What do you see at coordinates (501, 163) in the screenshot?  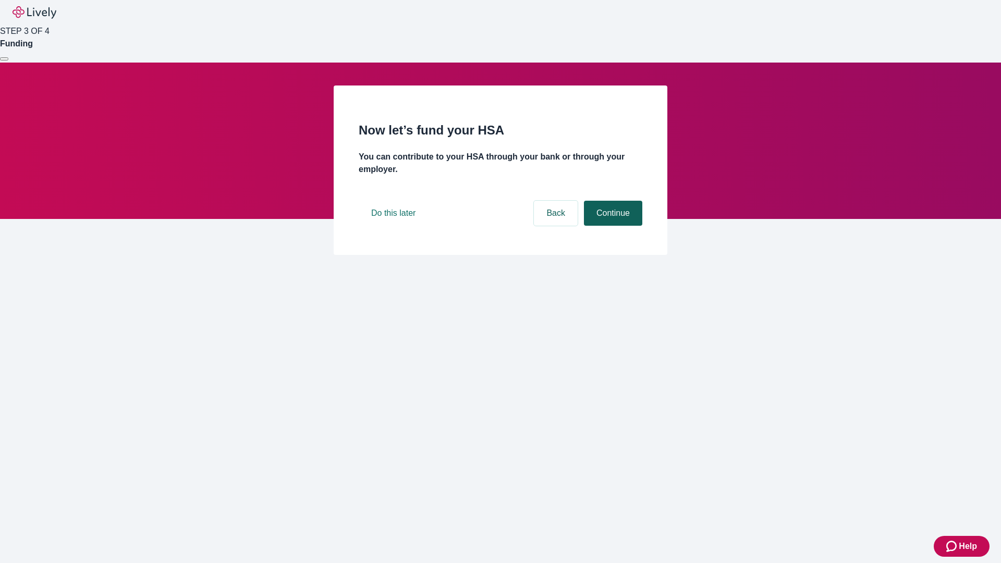 I see `h4: You can contribute to your HSA through your bank or through your employer.` at bounding box center [501, 163].